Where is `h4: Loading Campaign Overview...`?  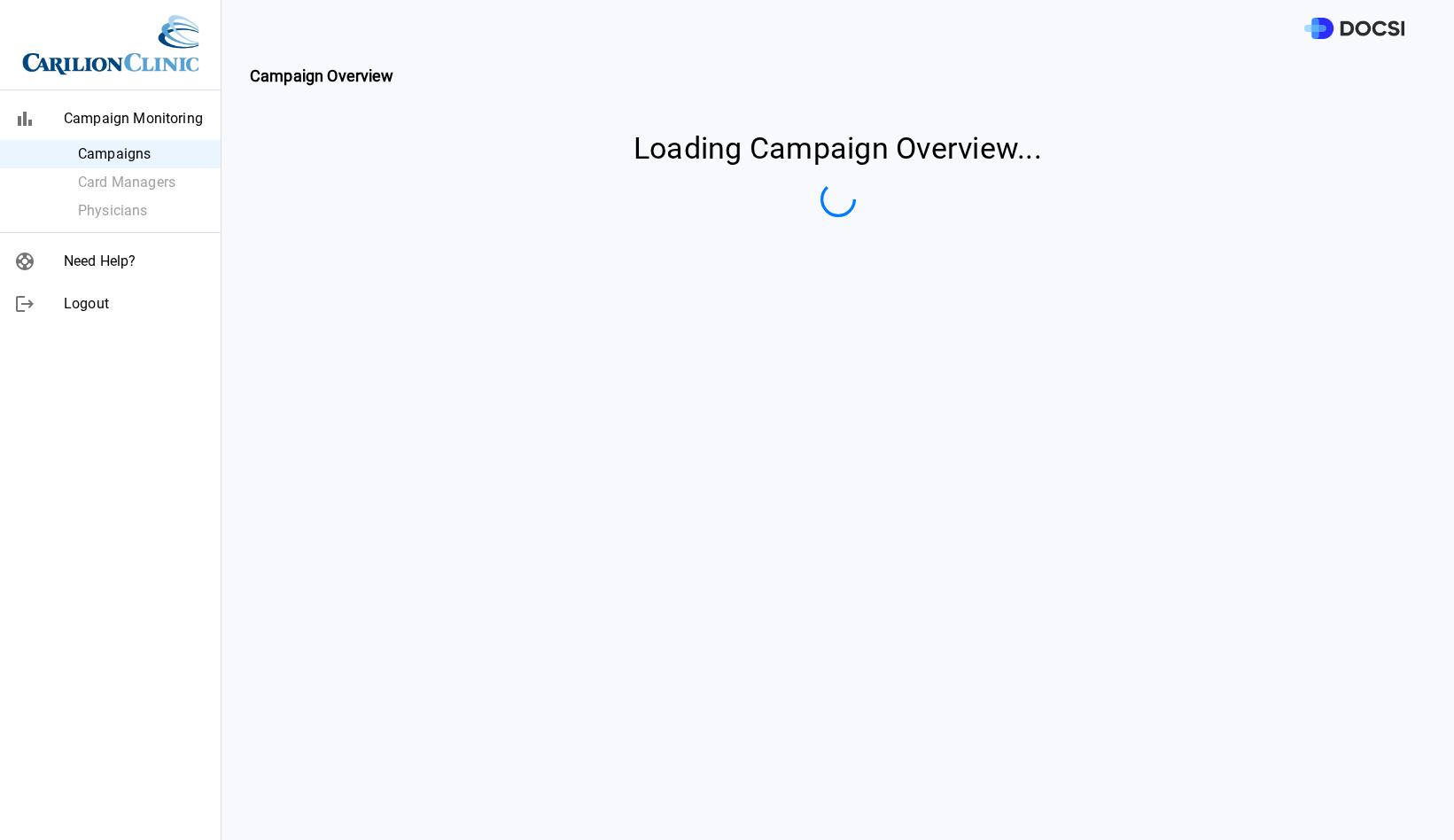
h4: Loading Campaign Overview... is located at coordinates (837, 148).